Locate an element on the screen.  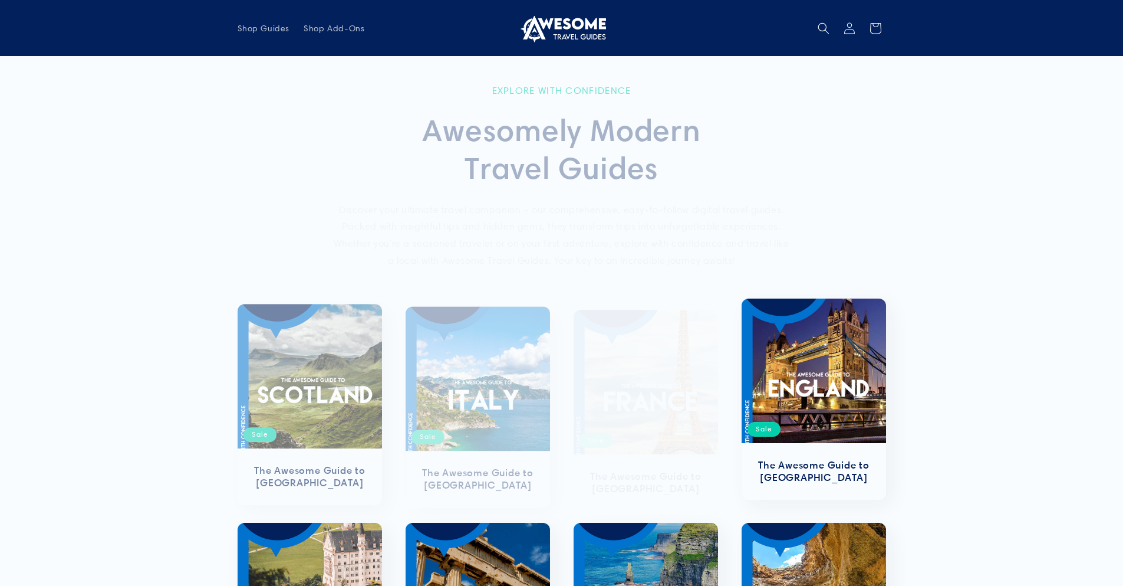
img: Awesome Travel Guides is located at coordinates (562, 28).